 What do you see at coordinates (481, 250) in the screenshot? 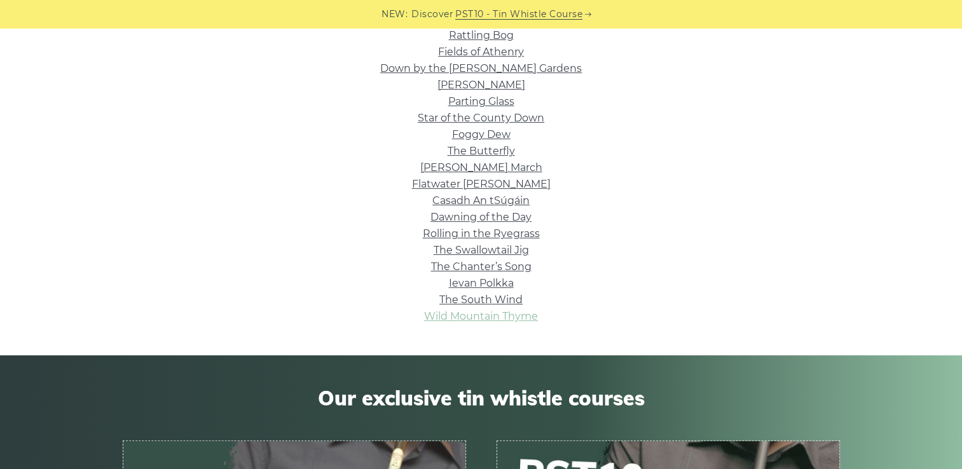
I see `a: The Swallowtail Jig` at bounding box center [481, 250].